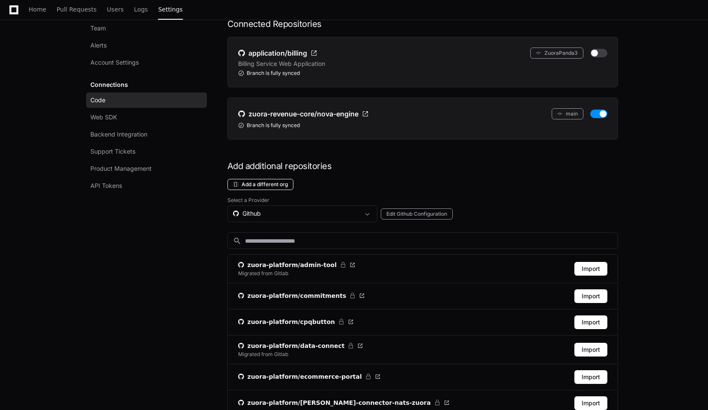 The height and width of the screenshot is (410, 708). What do you see at coordinates (113, 152) in the screenshot?
I see `span: Support Tickets` at bounding box center [113, 152].